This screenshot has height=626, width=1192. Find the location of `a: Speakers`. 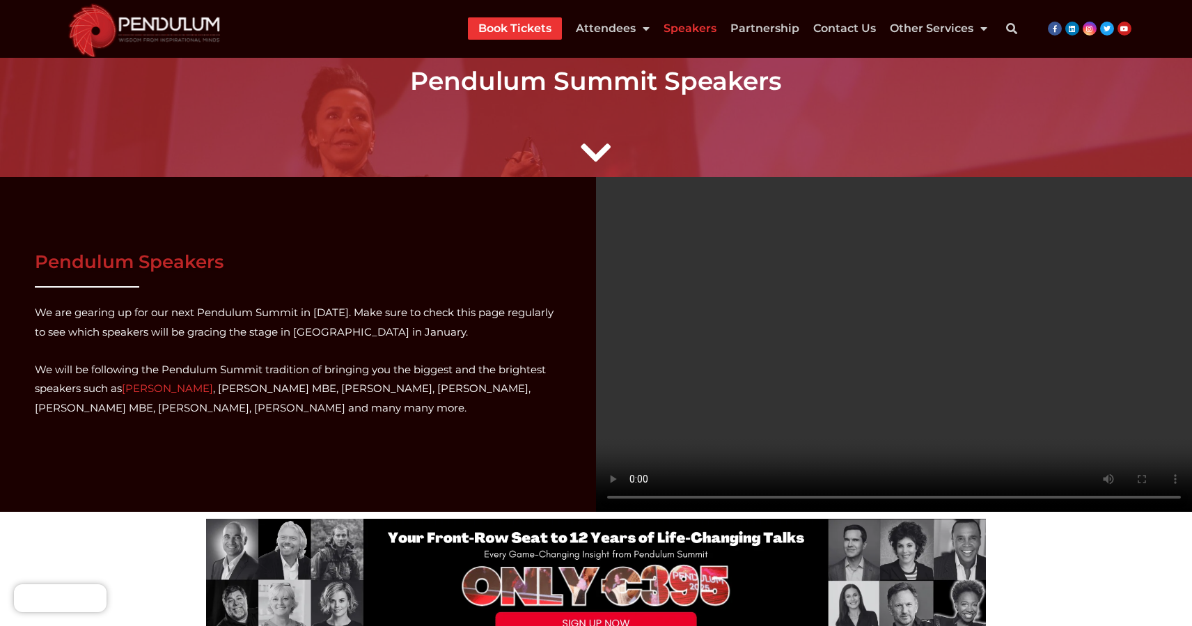

a: Speakers is located at coordinates (690, 29).